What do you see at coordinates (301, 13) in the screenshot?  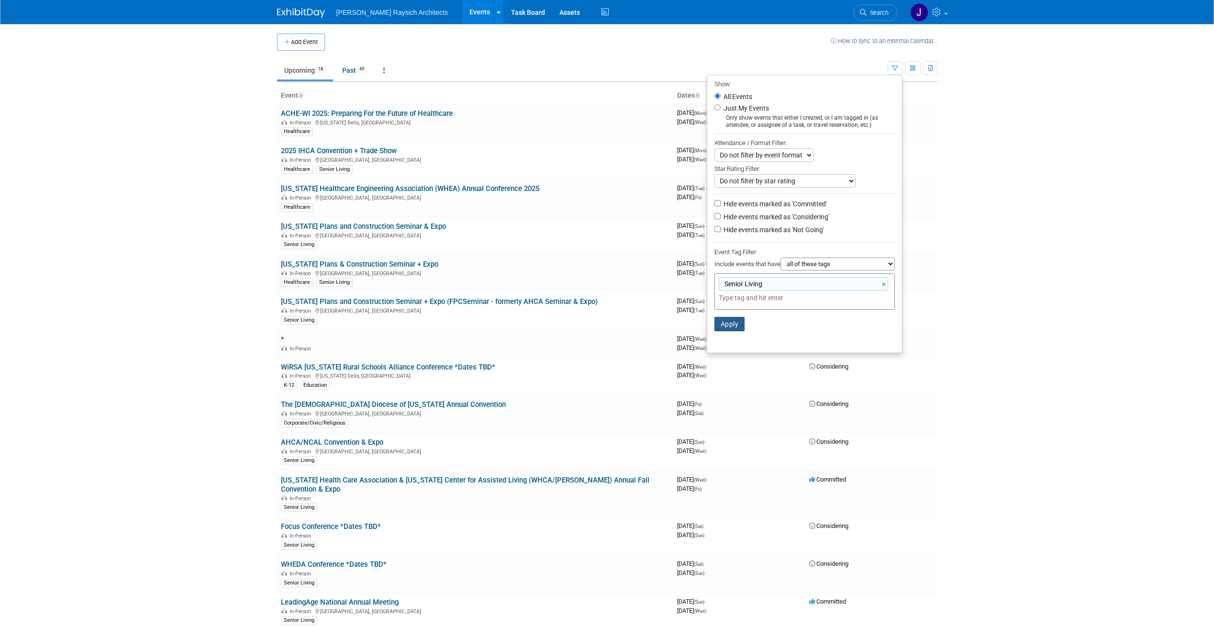 I see `img: ExhibitDay` at bounding box center [301, 13].